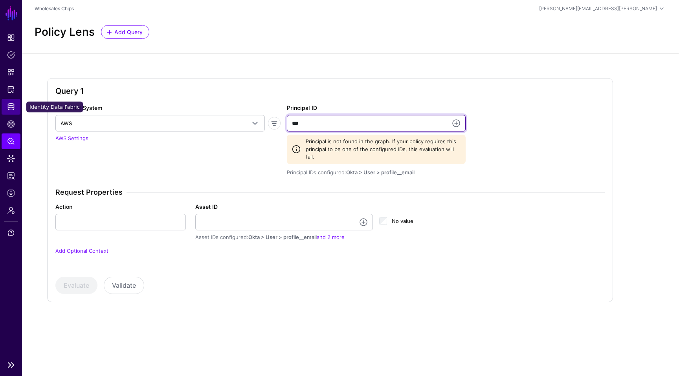 This screenshot has width=679, height=376. What do you see at coordinates (330, 237) in the screenshot?
I see `a: and 2 more` at bounding box center [330, 237].